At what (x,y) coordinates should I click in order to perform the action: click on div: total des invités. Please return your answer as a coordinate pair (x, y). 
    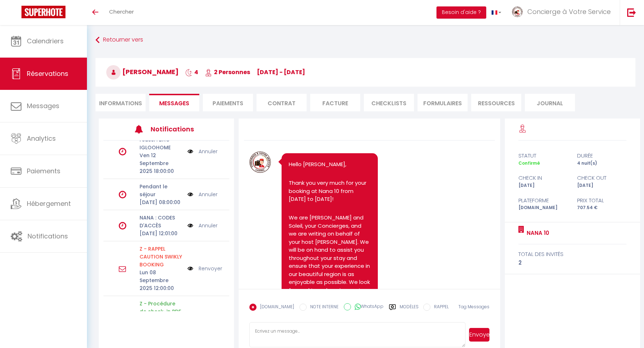
    Looking at the image, I should click on (573, 254).